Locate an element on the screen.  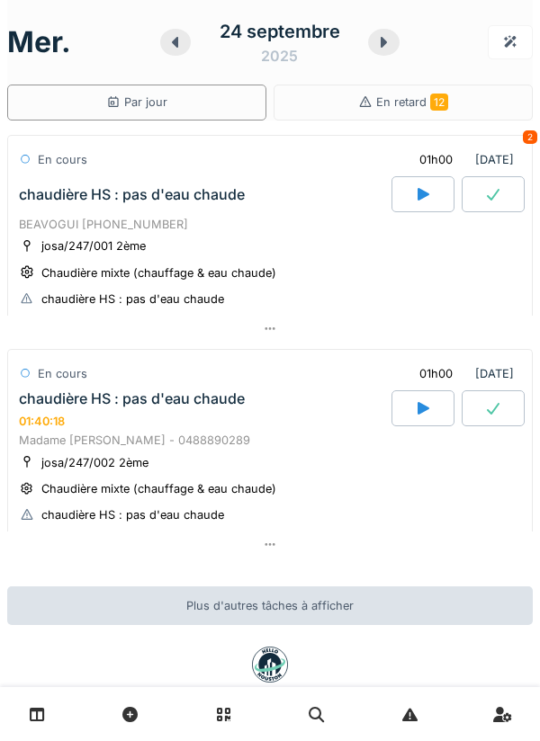
div: 01:40:18 is located at coordinates (41, 421).